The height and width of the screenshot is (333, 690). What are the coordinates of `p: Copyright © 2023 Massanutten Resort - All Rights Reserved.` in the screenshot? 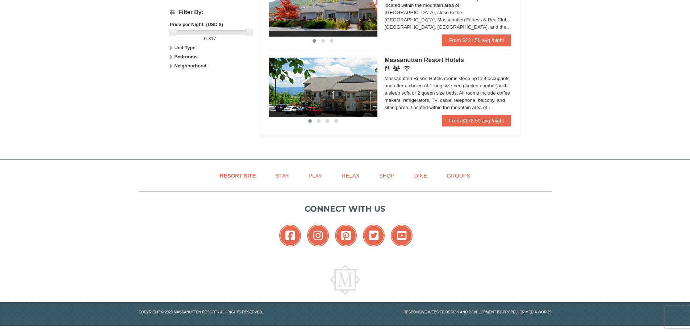 It's located at (239, 312).